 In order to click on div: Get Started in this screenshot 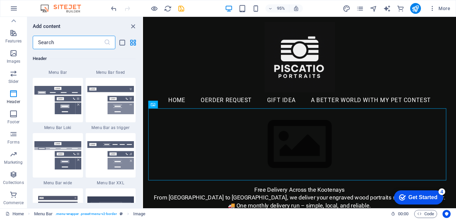, I will do `click(33, 10)`.